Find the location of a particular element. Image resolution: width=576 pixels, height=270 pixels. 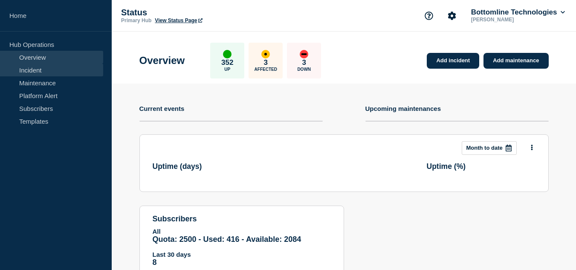

p: Down is located at coordinates (304, 69).